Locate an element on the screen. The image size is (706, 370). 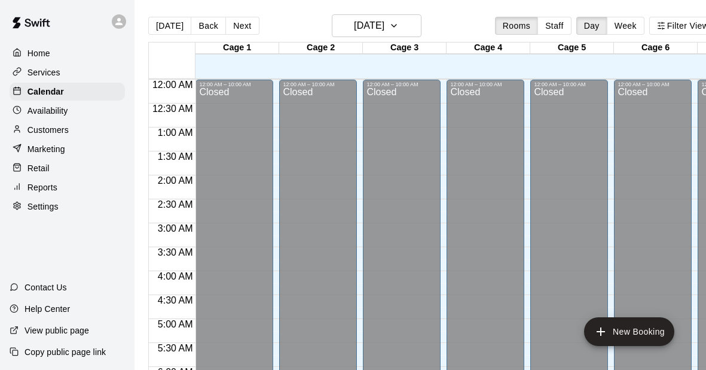
a: Customers is located at coordinates (67, 130).